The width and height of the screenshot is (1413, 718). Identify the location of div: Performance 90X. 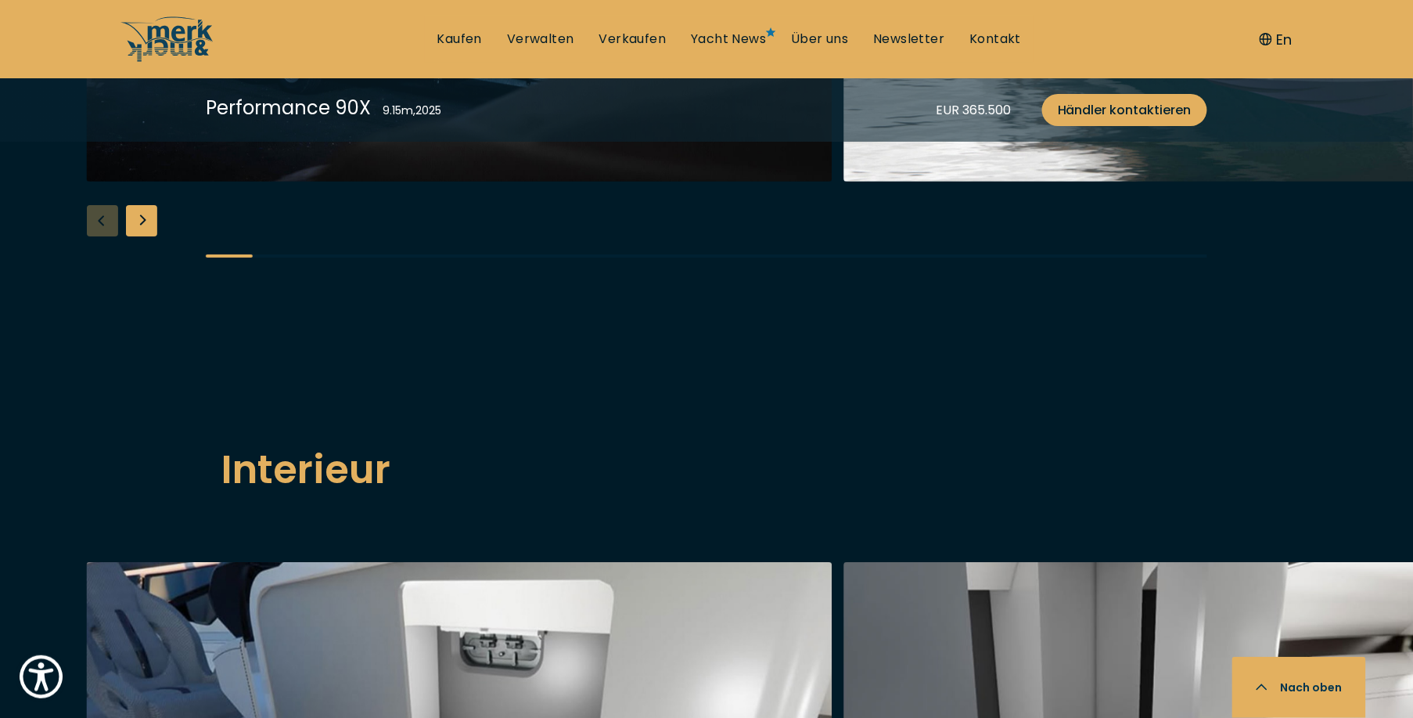
(288, 107).